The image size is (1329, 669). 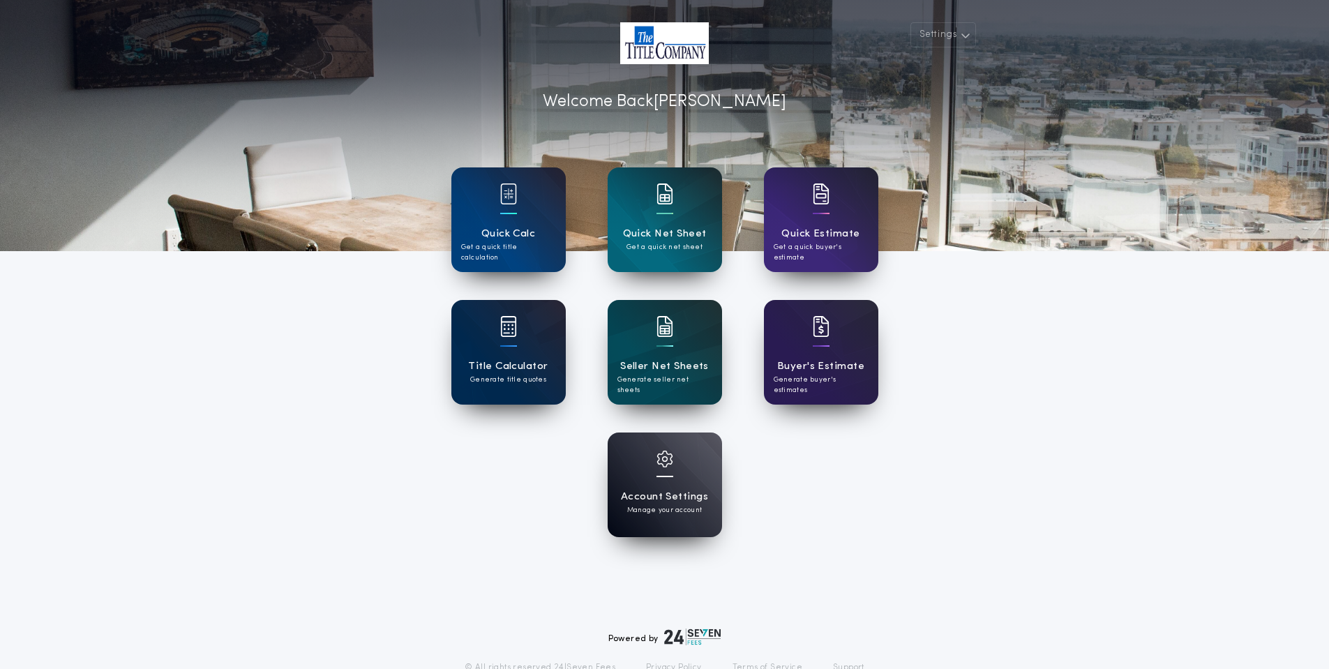 I want to click on h1: Buyer's Estimate, so click(x=821, y=366).